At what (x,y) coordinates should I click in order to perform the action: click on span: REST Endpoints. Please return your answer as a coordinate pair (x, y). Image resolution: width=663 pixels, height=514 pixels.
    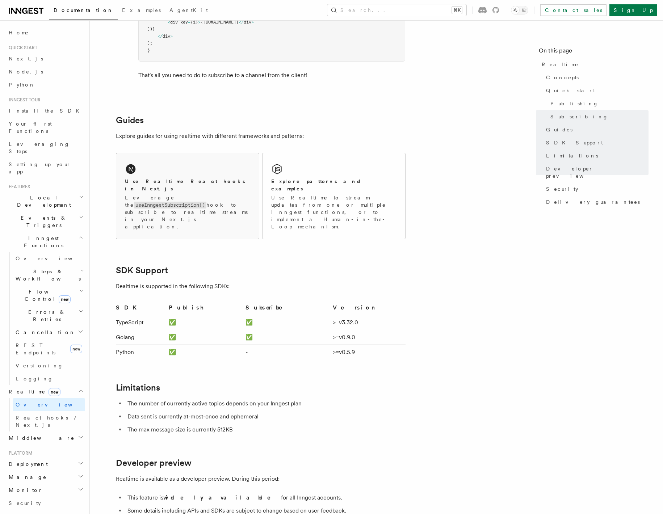
    Looking at the image, I should click on (35, 349).